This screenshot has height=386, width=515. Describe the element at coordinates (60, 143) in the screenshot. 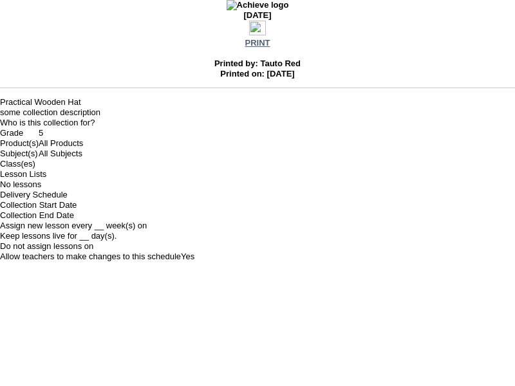

I see `td: All Products` at that location.